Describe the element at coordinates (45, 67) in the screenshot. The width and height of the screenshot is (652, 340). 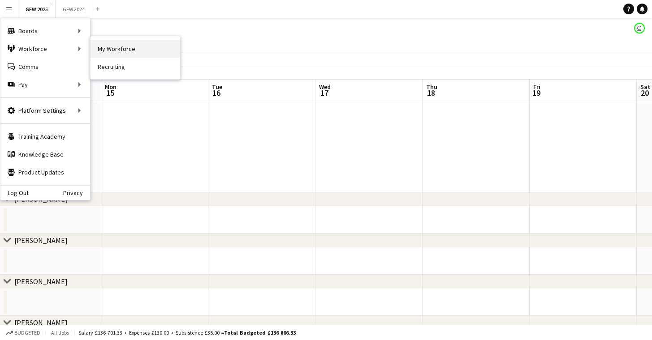
I see `a: Comms` at that location.